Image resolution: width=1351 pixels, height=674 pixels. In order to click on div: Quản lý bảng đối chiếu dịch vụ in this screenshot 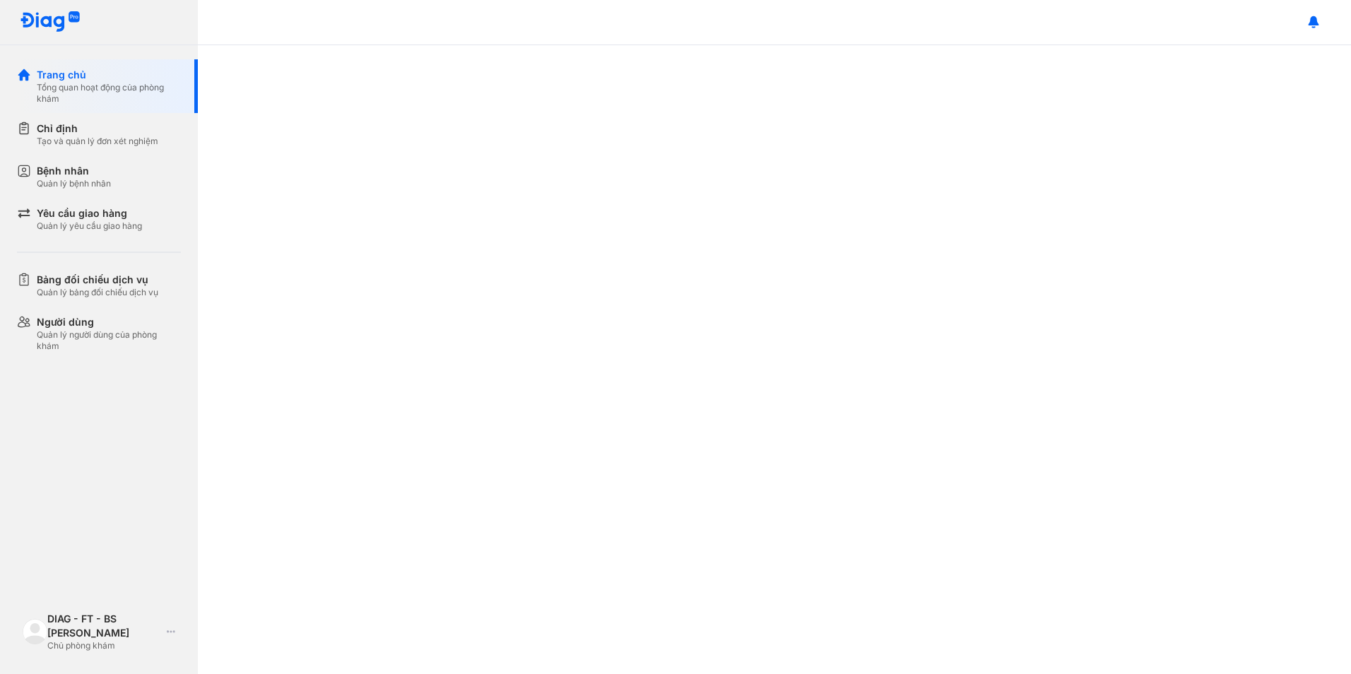, I will do `click(98, 293)`.